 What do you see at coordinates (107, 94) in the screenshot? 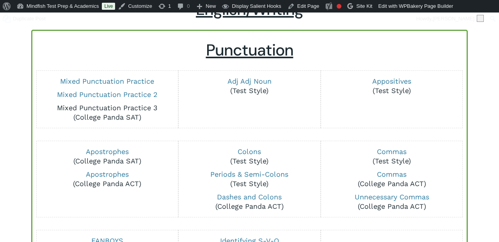
I see `a: Mixed Punctuation Practice 2` at bounding box center [107, 94].